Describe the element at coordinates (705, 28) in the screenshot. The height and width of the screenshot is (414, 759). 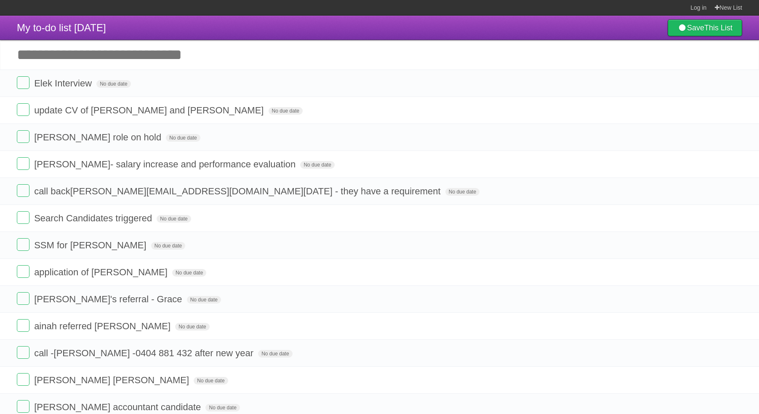
I see `a: SaveThis List` at that location.